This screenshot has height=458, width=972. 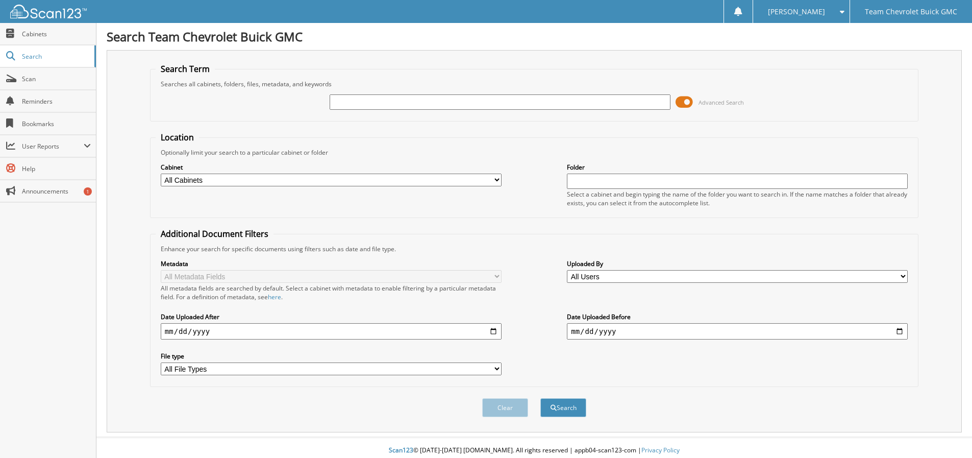 I want to click on input: start, so click(x=331, y=331).